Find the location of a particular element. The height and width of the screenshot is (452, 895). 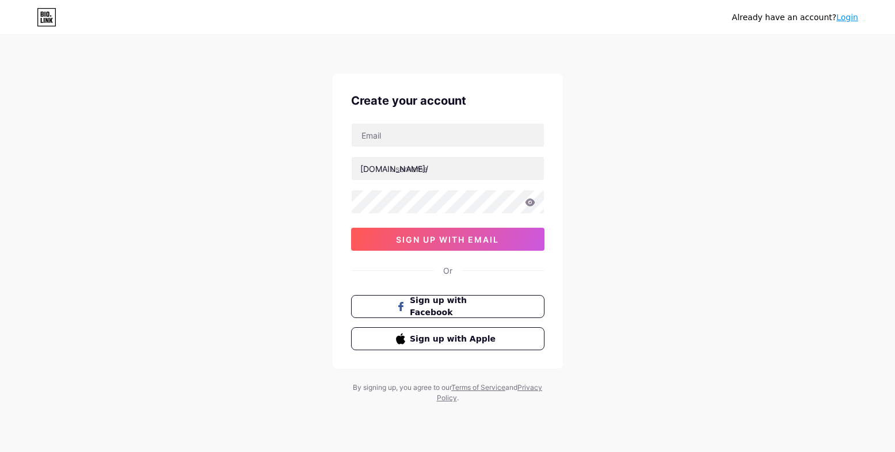

button: Sign up with Facebook is located at coordinates (448, 307).